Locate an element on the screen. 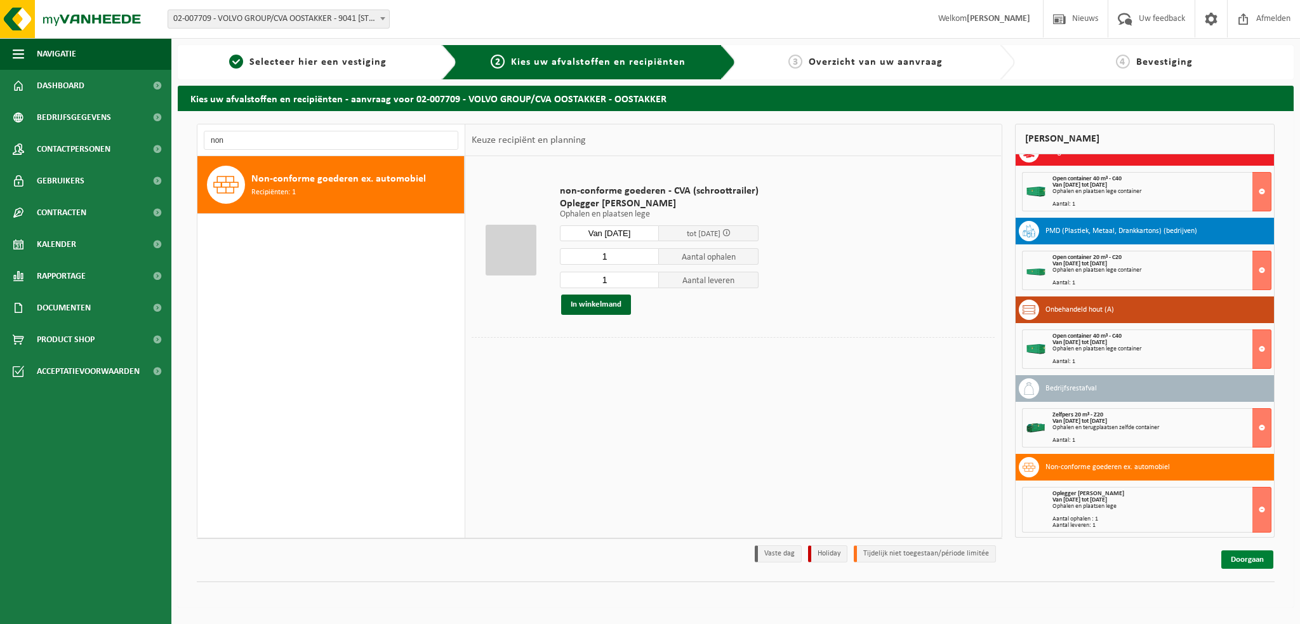 The width and height of the screenshot is (1300, 624). span: Overzicht van uw aanvraag is located at coordinates (876, 62).